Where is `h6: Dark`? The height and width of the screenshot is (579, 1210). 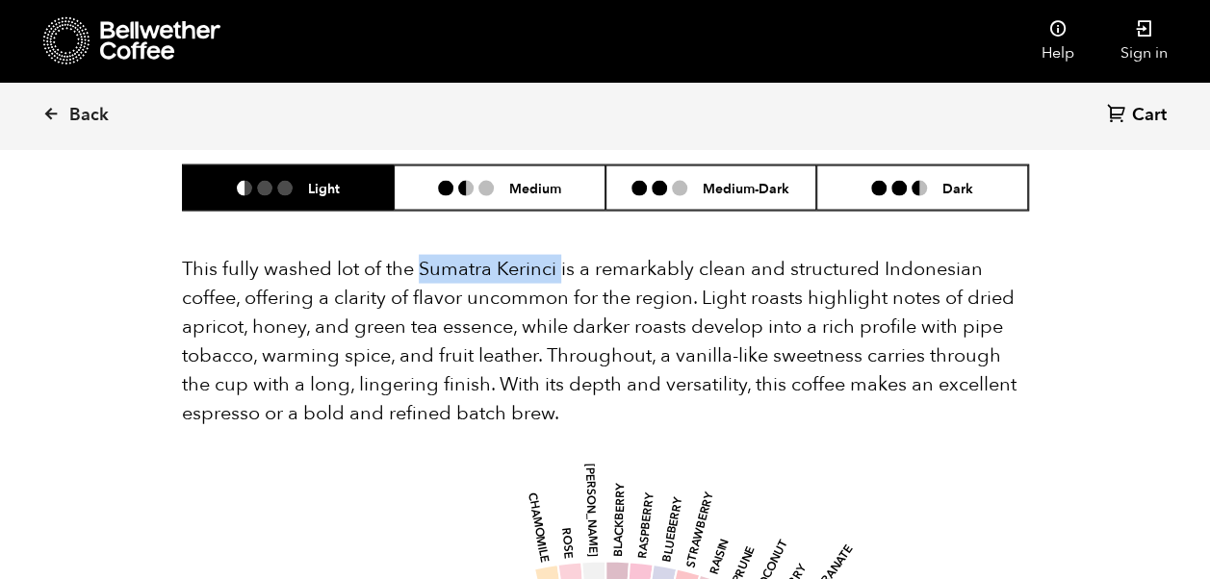 h6: Dark is located at coordinates (958, 188).